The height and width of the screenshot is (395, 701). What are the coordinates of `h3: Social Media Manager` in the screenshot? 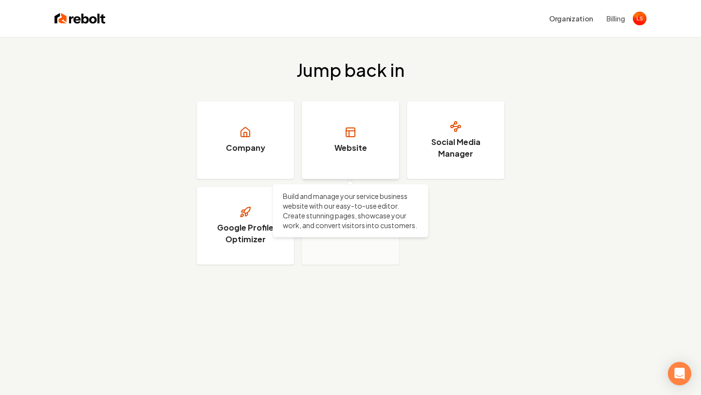 It's located at (456, 148).